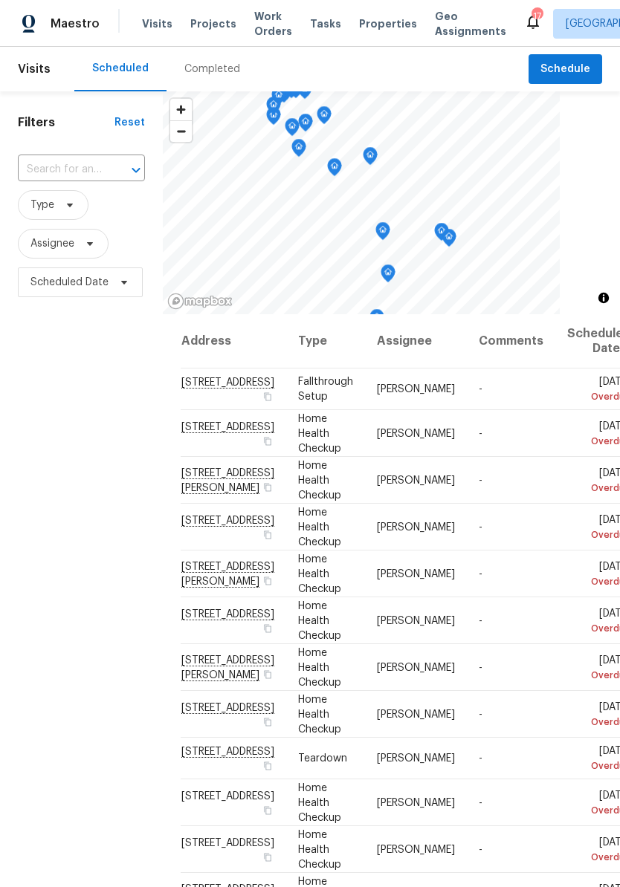  I want to click on input: Search for an address..., so click(60, 169).